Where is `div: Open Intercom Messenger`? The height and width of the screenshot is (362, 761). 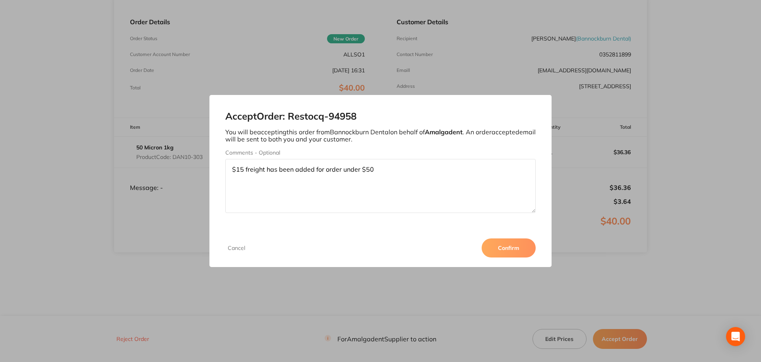
div: Open Intercom Messenger is located at coordinates (736, 337).